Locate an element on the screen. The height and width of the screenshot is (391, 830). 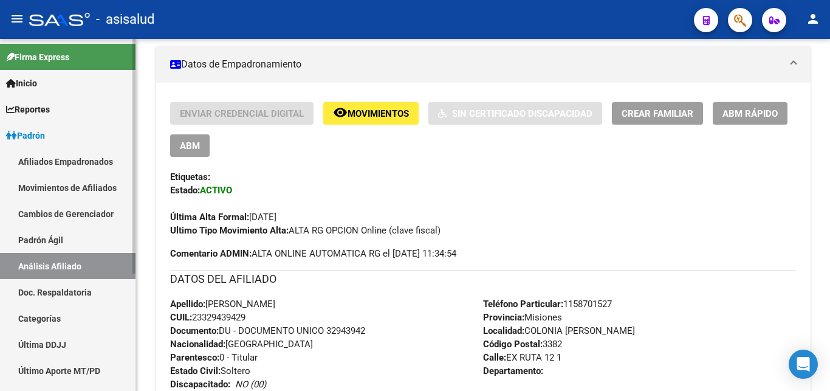
button: Enviar Credencial Digital is located at coordinates (242, 113).